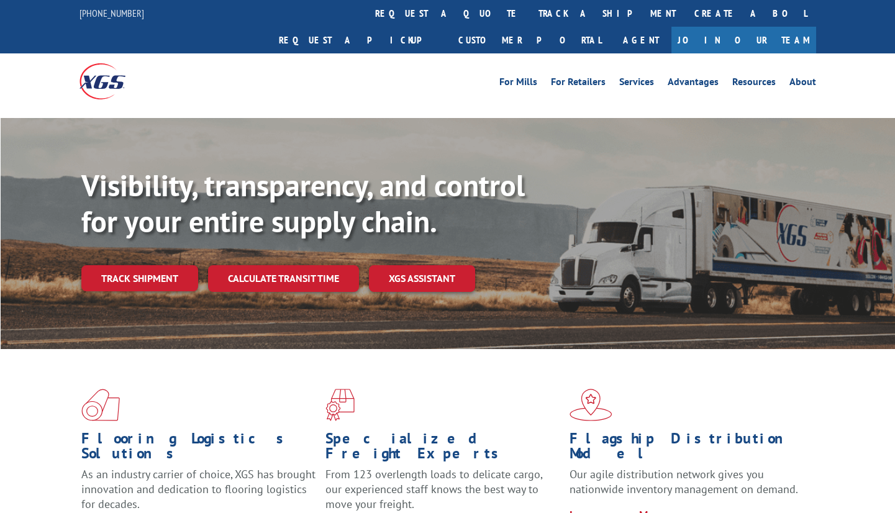 The image size is (895, 513). I want to click on img: xgs-icon-flagship-distribution-model-red, so click(591, 405).